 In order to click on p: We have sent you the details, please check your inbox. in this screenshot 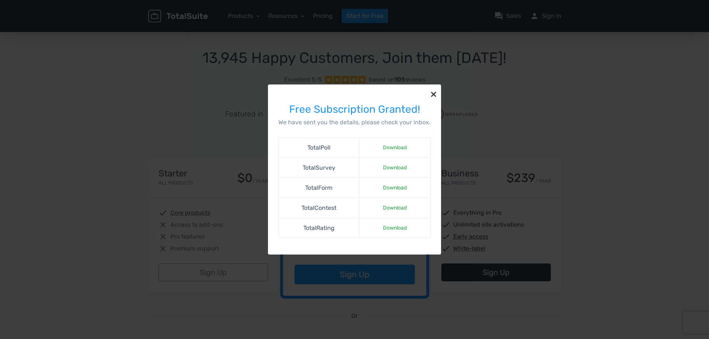, I will do `click(354, 123)`.